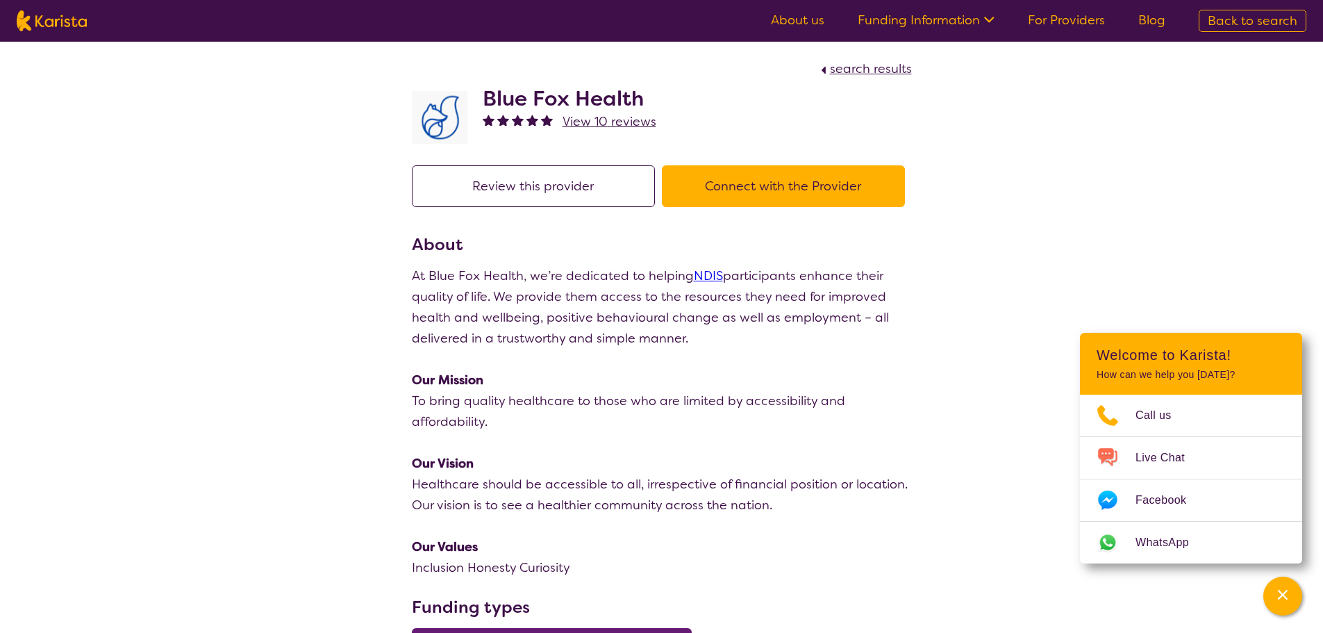 Image resolution: width=1323 pixels, height=633 pixels. Describe the element at coordinates (1169, 500) in the screenshot. I see `span: Facebook` at that location.